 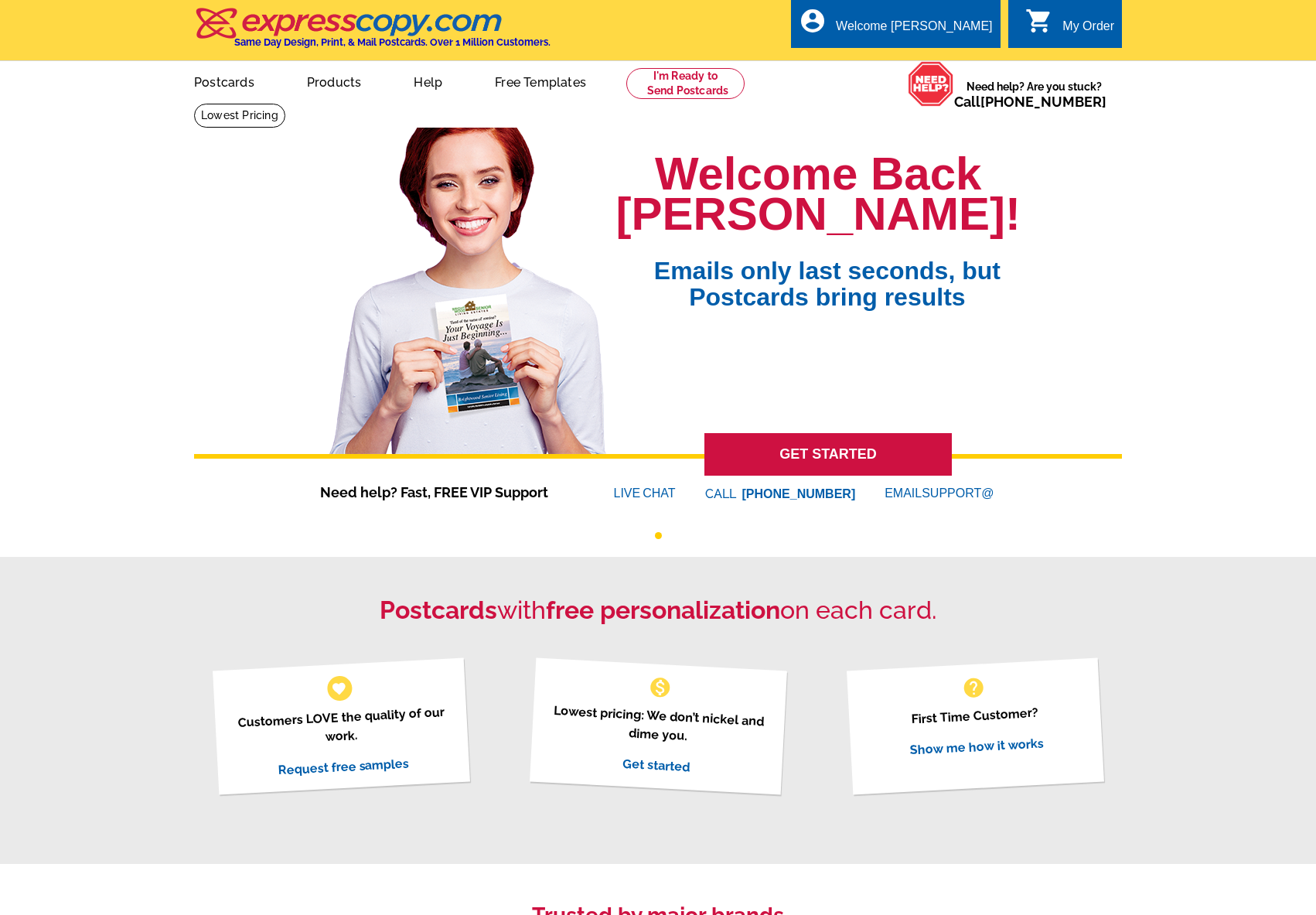 I want to click on p: First Time Customer?, so click(x=974, y=716).